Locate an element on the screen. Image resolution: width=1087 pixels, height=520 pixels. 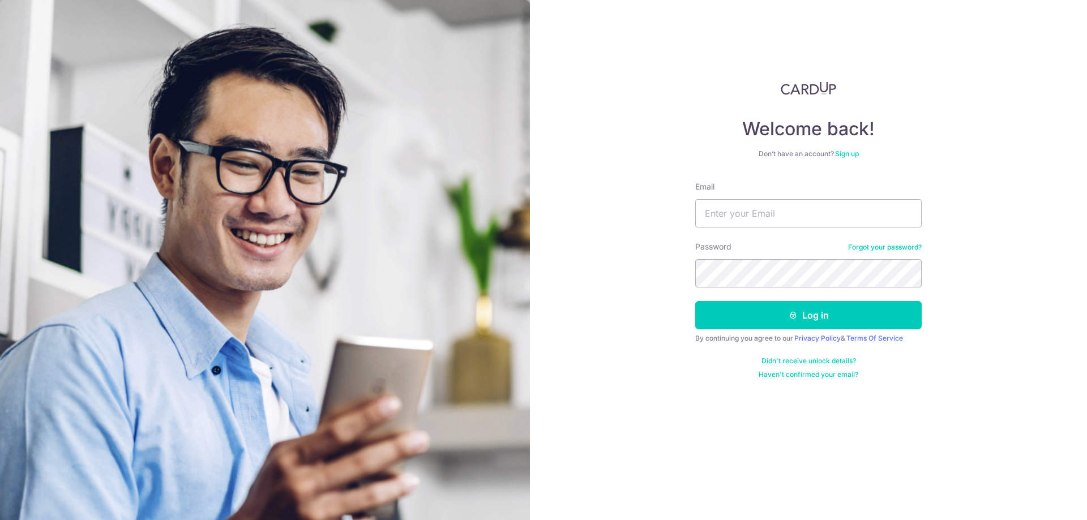
a: Privacy Policy is located at coordinates (817, 338).